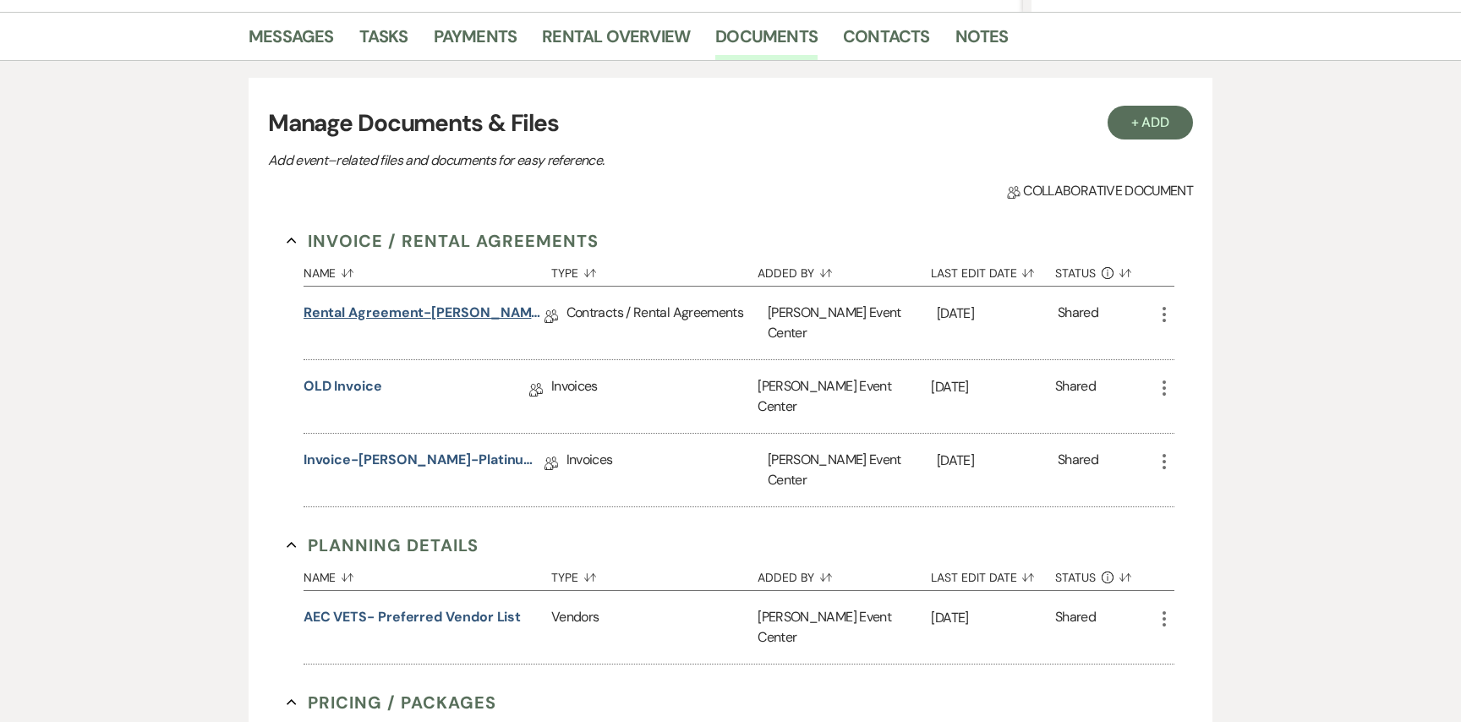 The height and width of the screenshot is (722, 1461). Describe the element at coordinates (392, 703) in the screenshot. I see `button: Pricing / Packages` at that location.